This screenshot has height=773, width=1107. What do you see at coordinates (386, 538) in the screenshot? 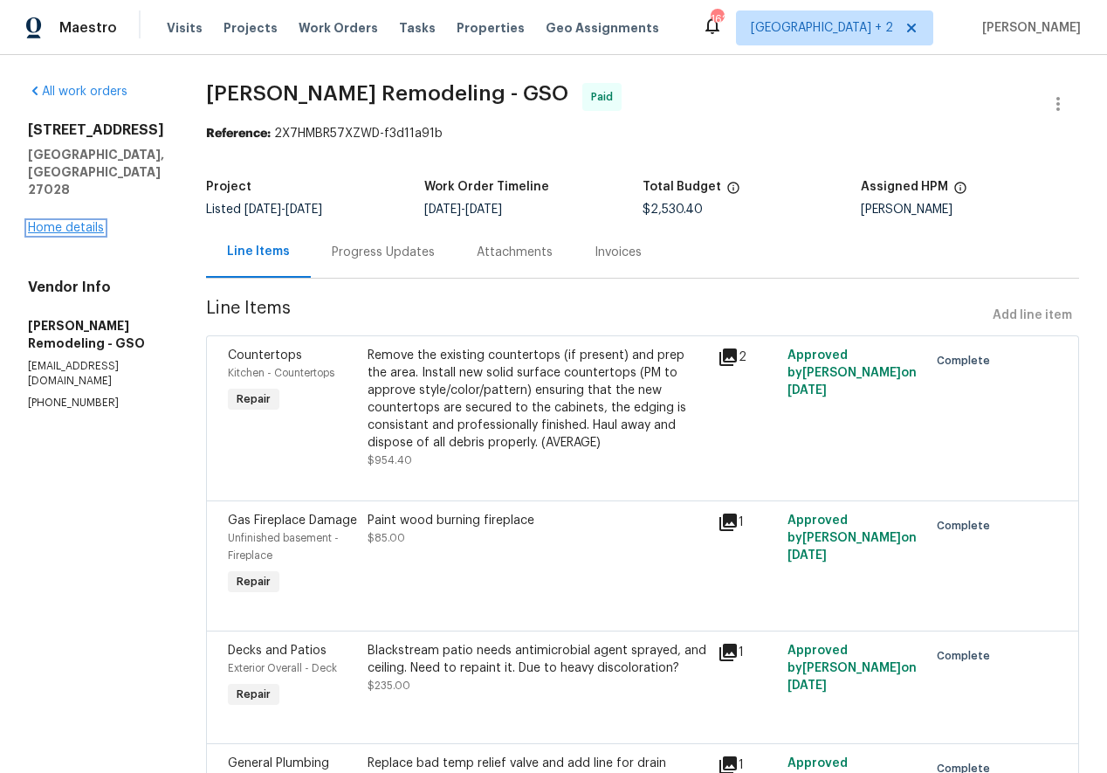
I see `span: $85.00` at bounding box center [386, 538].